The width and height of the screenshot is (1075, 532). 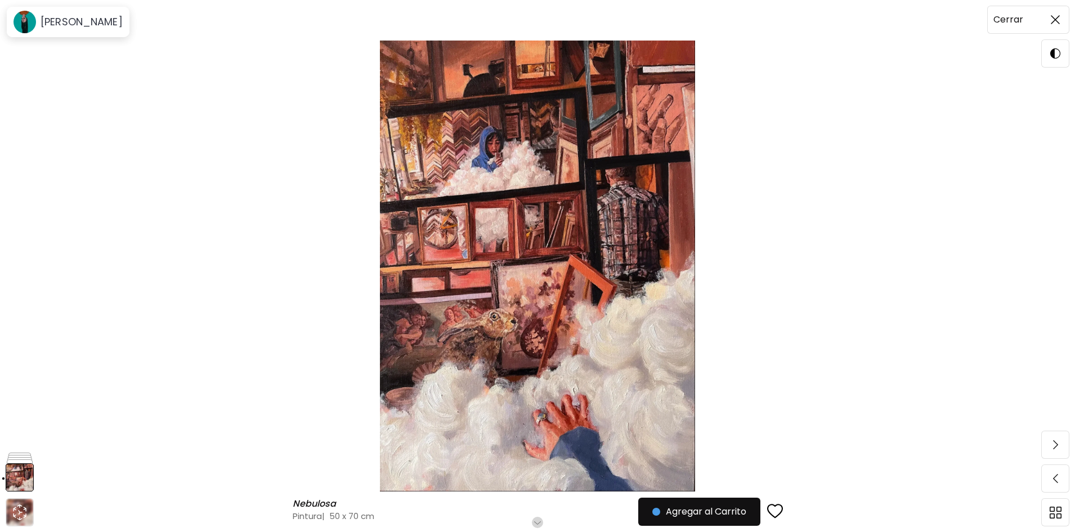 What do you see at coordinates (20, 512) in the screenshot?
I see `div: animation` at bounding box center [20, 512].